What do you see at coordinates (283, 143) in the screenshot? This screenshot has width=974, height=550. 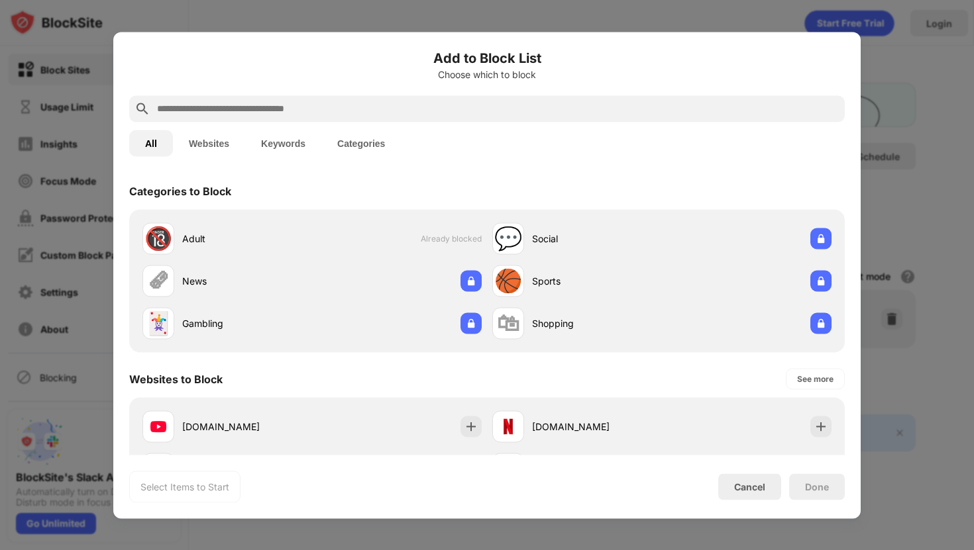 I see `button: Keywords` at bounding box center [283, 143].